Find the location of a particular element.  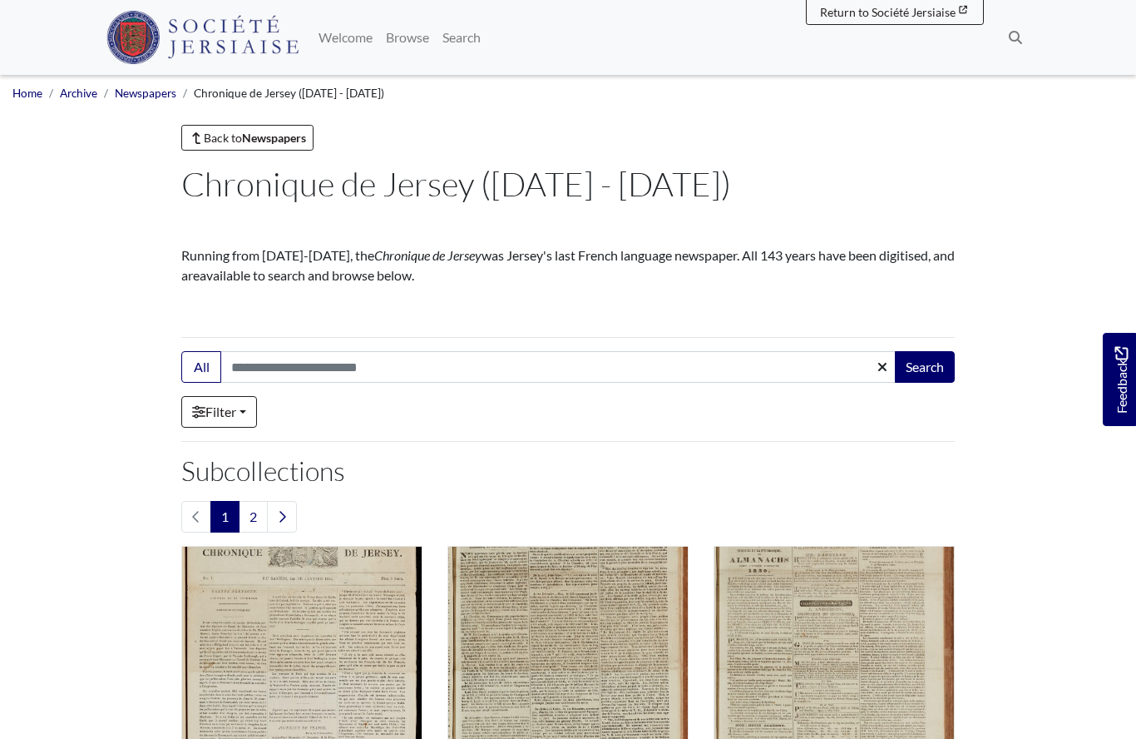

a: Welcome is located at coordinates (345, 37).